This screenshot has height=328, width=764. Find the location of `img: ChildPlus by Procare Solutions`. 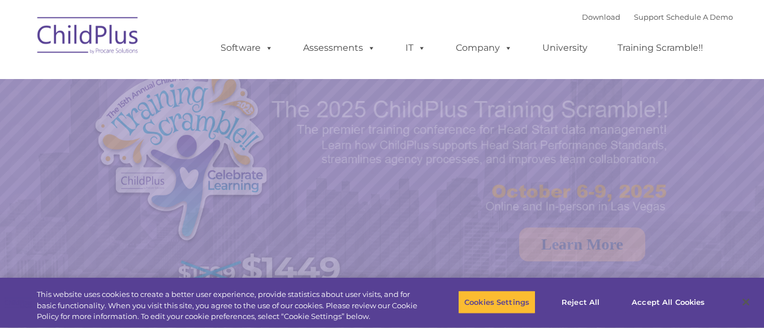

img: ChildPlus by Procare Solutions is located at coordinates (88, 37).